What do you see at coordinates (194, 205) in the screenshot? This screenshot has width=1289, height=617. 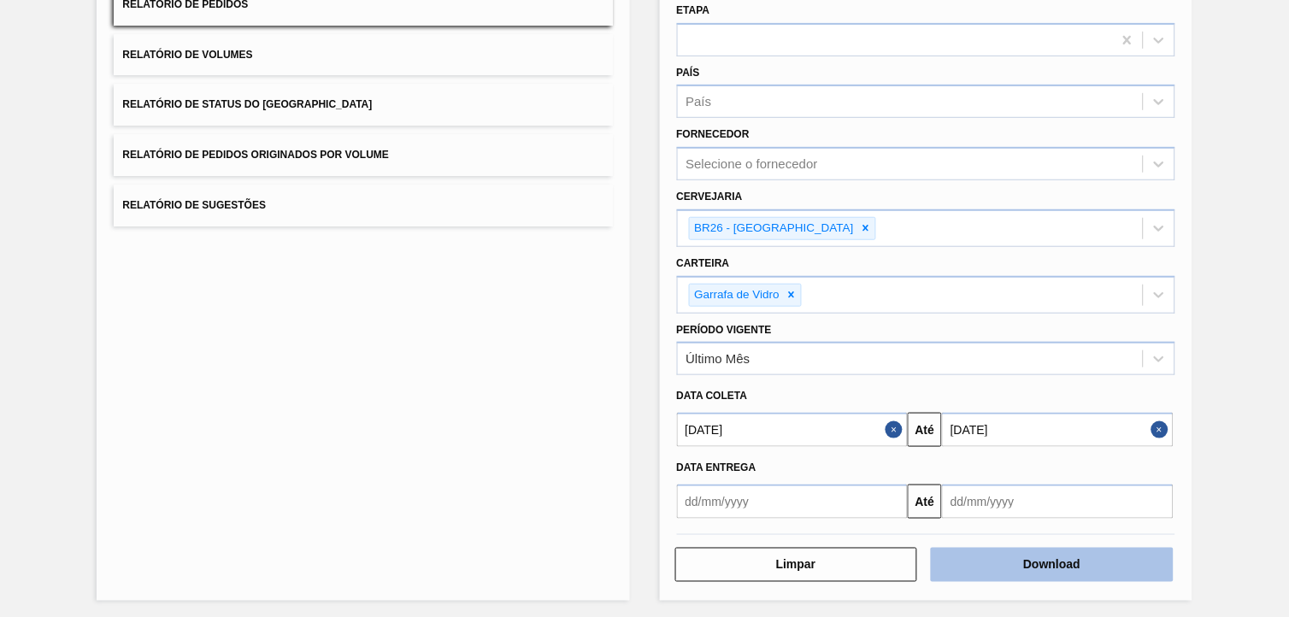 I see `span: Relatório de Sugestões` at bounding box center [194, 205].